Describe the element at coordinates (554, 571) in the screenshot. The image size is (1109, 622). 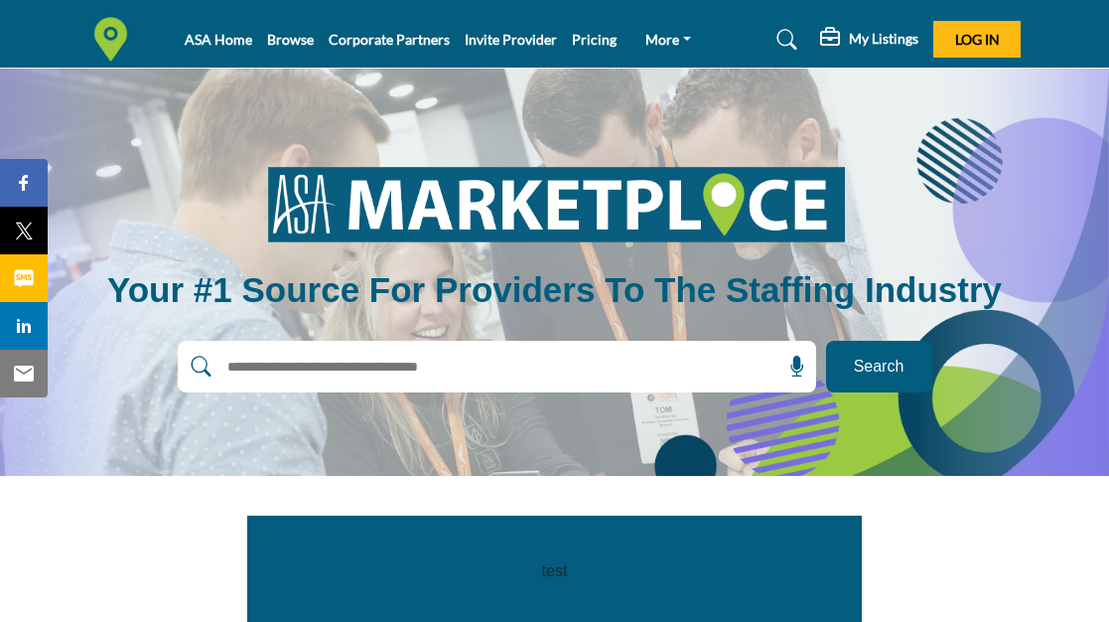
I see `p: test` at that location.